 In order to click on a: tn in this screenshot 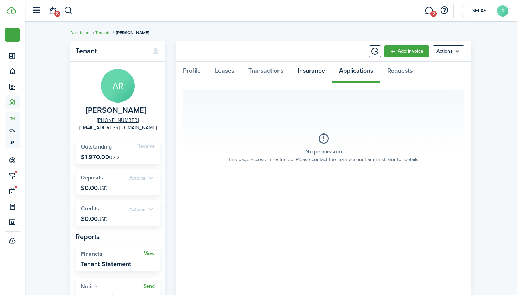, I will do `click(12, 119)`.